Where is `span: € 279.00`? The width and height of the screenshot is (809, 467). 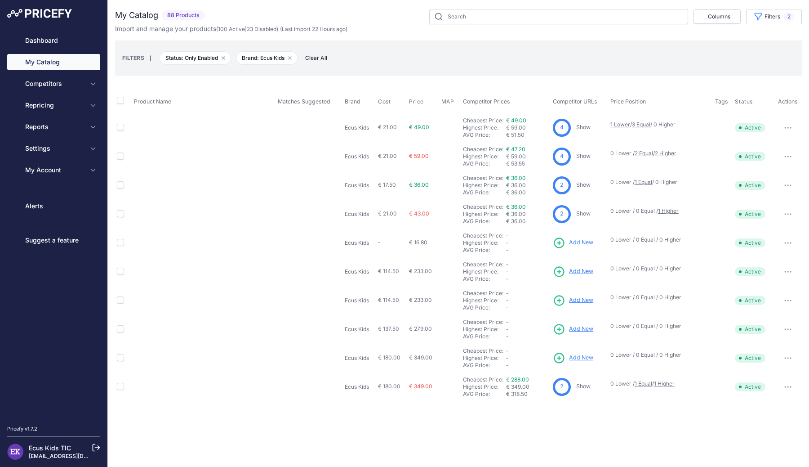
span: € 279.00 is located at coordinates (420, 328).